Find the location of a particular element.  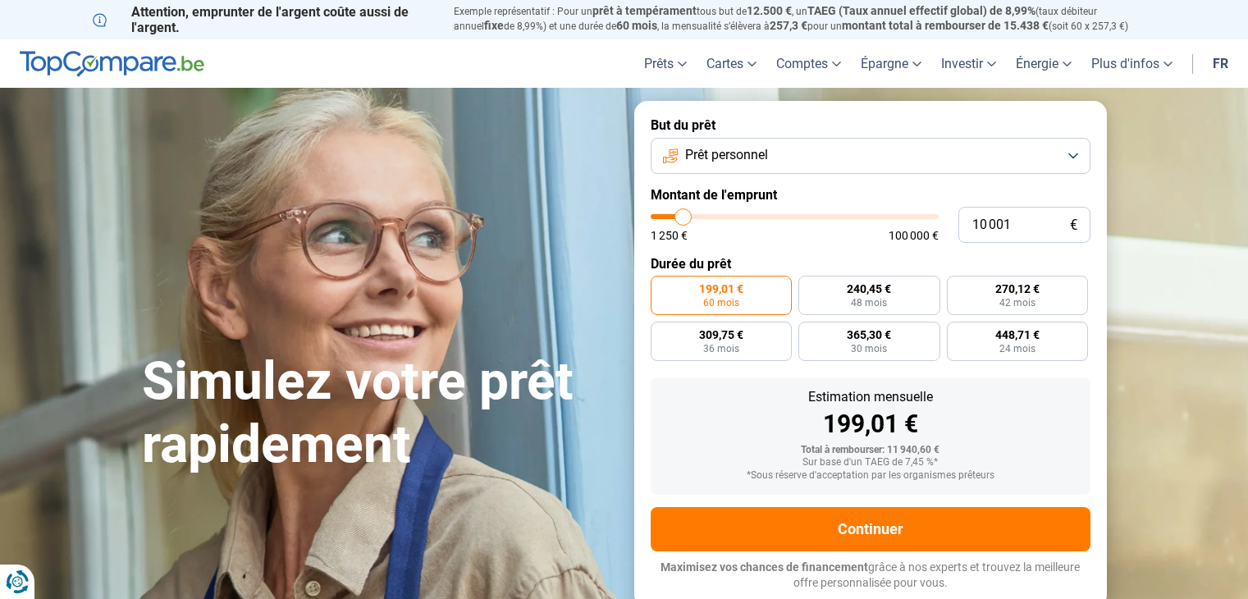

span: 257,3 € is located at coordinates (788, 25).